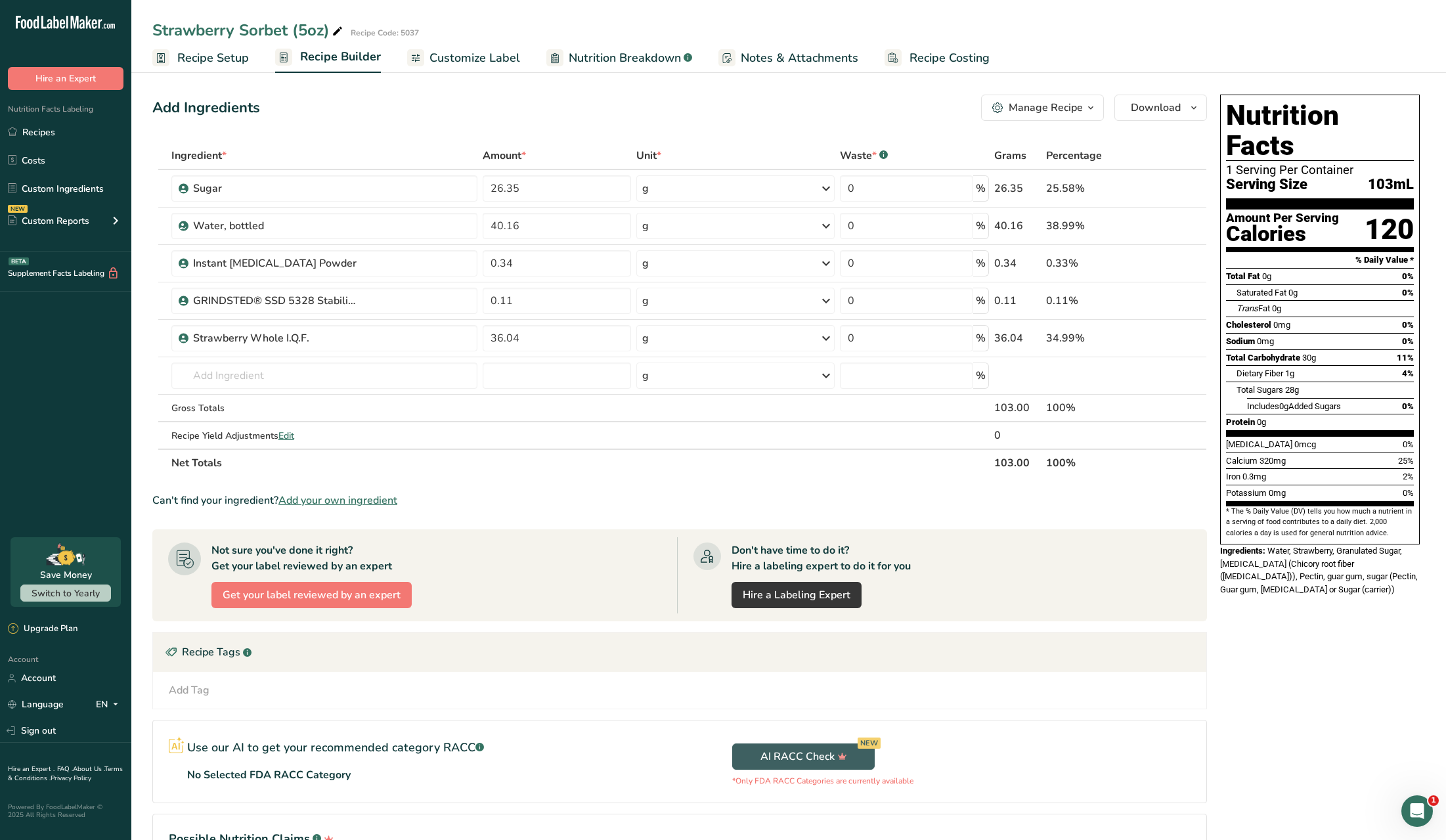  Describe the element at coordinates (213, 58) in the screenshot. I see `span: Recipe Setup` at that location.